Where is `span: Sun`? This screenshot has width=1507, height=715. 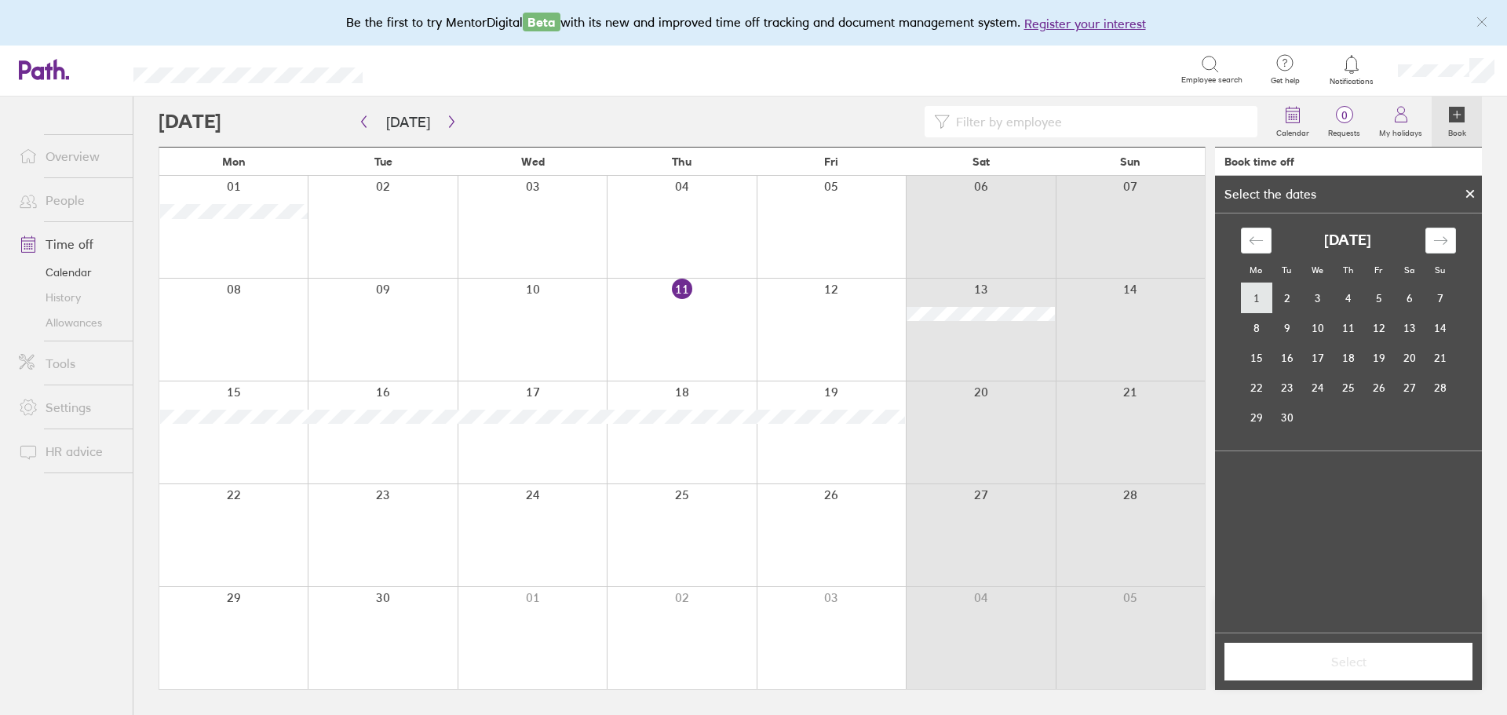 span: Sun is located at coordinates (1130, 162).